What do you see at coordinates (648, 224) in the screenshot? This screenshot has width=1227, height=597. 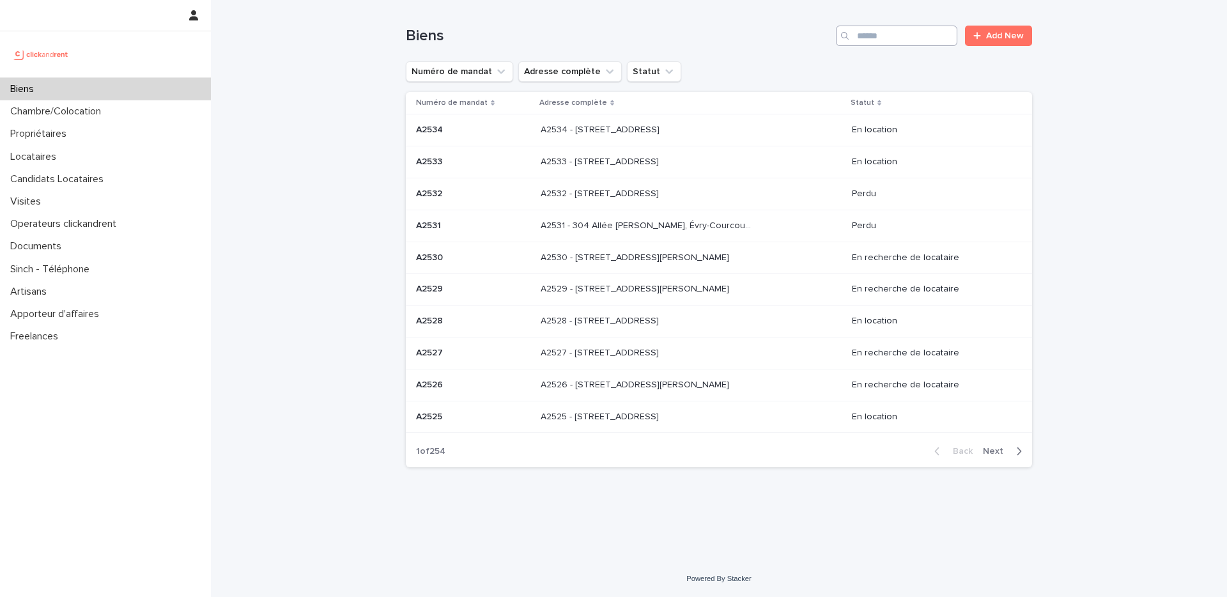 I see `p: A2531 - 304 Allée Pablo Neruda, Évry-Courcouronnes 91000` at bounding box center [648, 224].